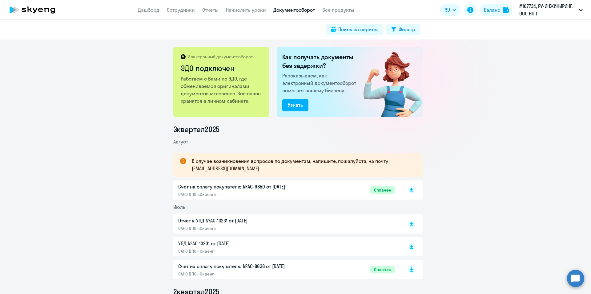 The image size is (591, 294). I want to click on div: Поиск за период, so click(358, 29).